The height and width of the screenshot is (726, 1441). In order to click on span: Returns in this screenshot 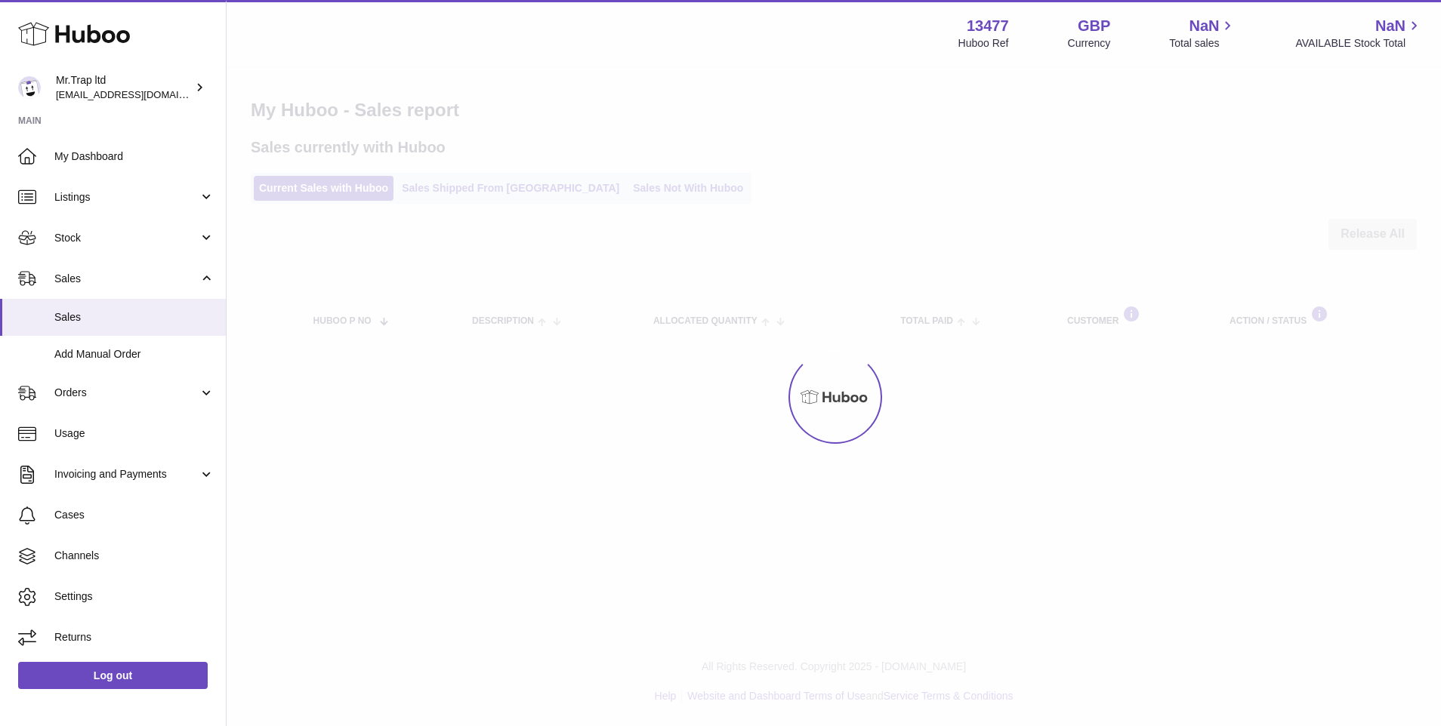, I will do `click(134, 637)`.